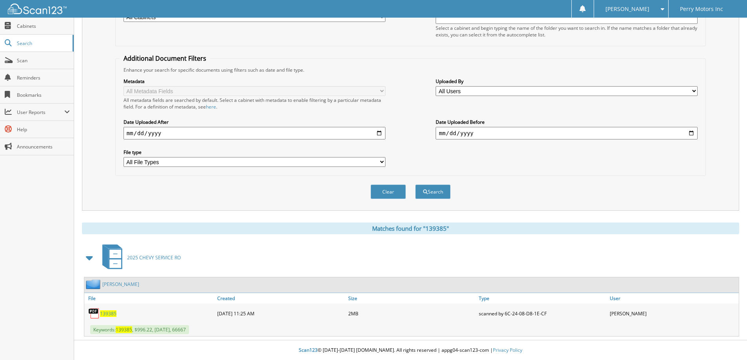 This screenshot has height=360, width=747. I want to click on span: User Reports, so click(40, 112).